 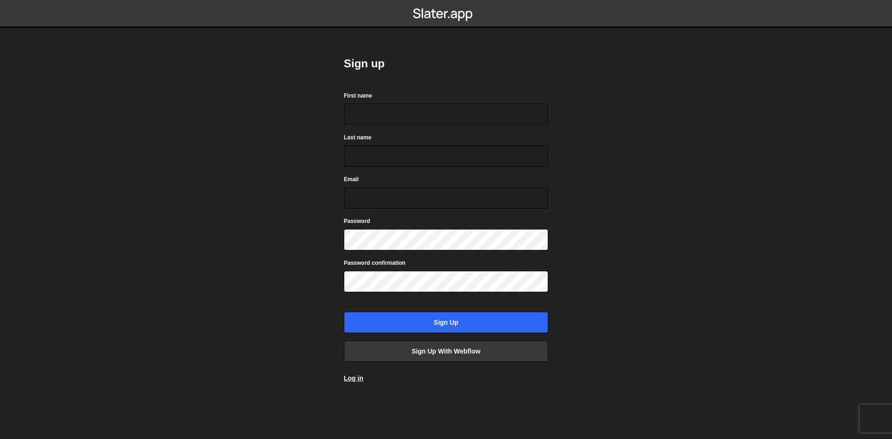 What do you see at coordinates (351, 179) in the screenshot?
I see `label: Email` at bounding box center [351, 179].